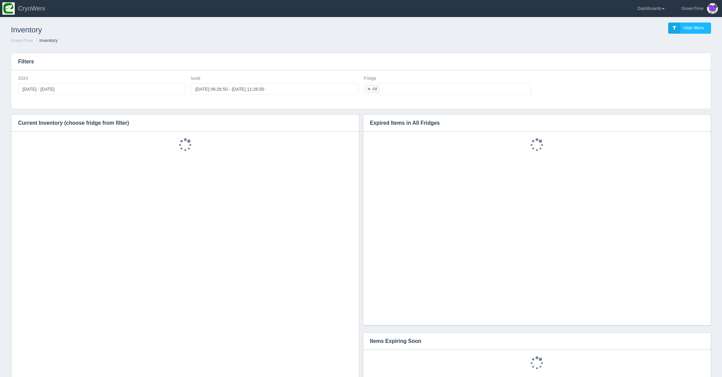 The image size is (722, 377). I want to click on h1: Inventory, so click(186, 30).